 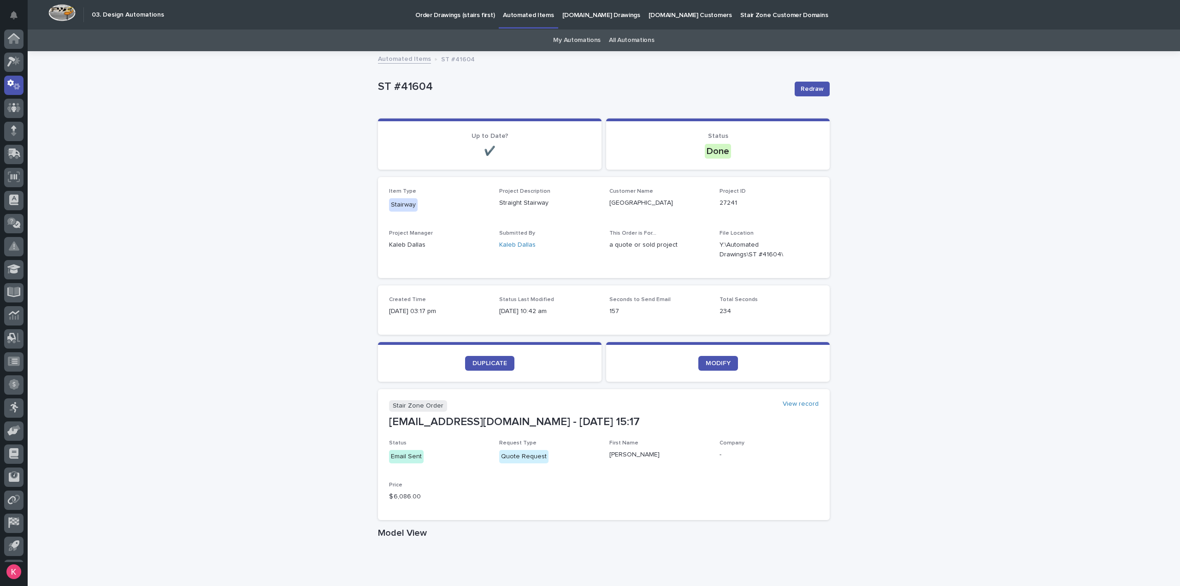 I want to click on span: Created Time, so click(x=408, y=300).